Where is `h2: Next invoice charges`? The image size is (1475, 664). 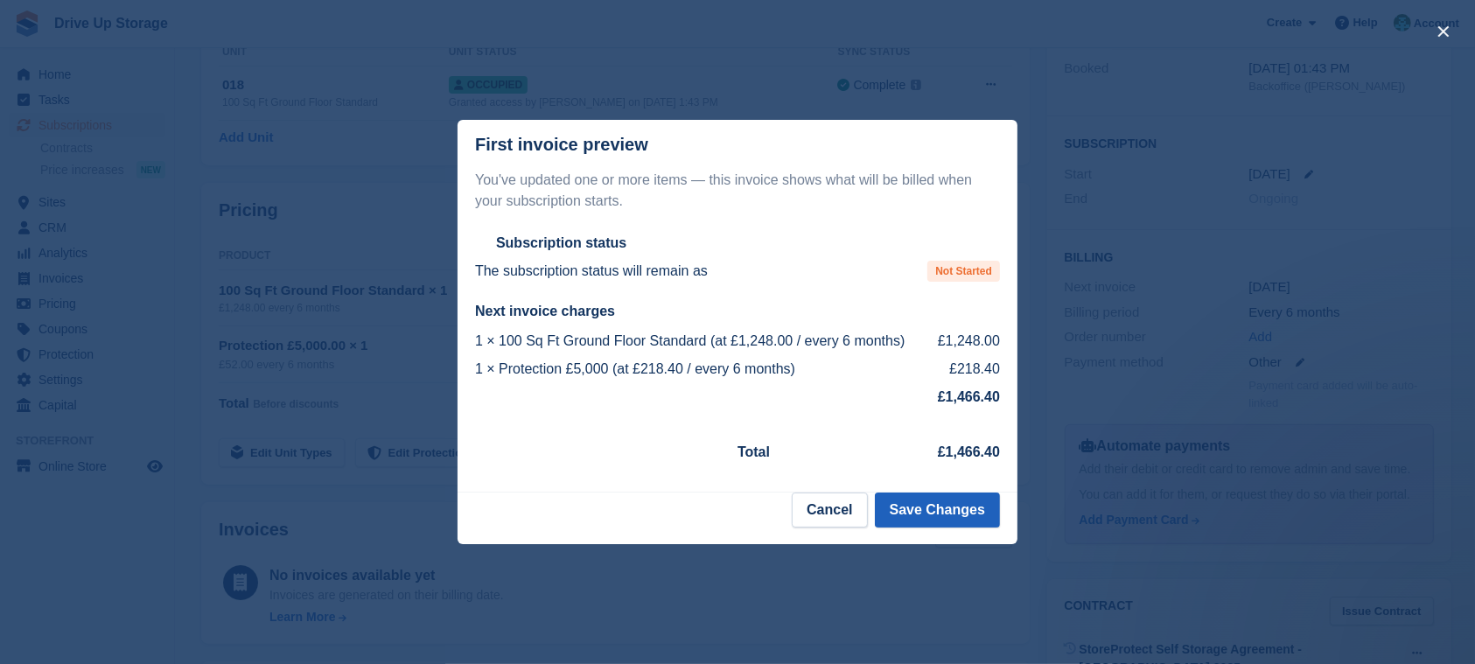
h2: Next invoice charges is located at coordinates (737, 311).